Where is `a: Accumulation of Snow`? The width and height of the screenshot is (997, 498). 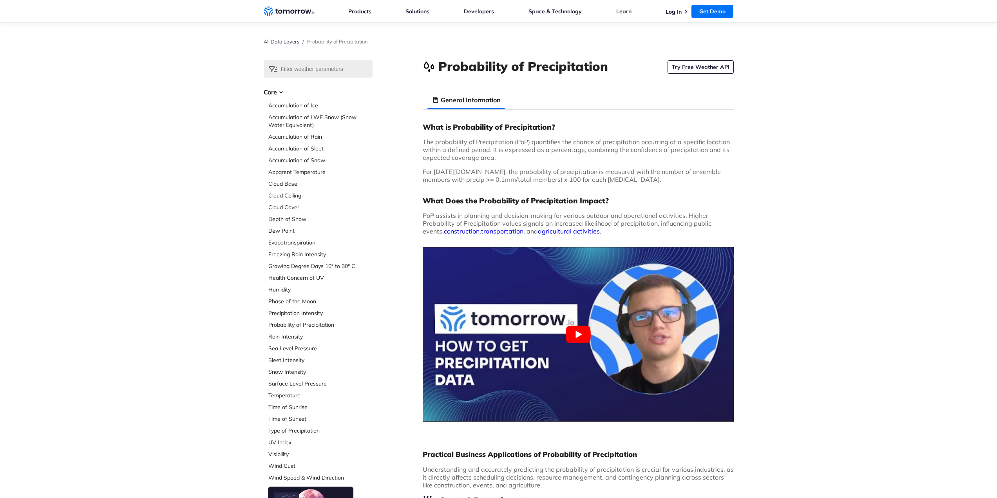
a: Accumulation of Snow is located at coordinates (320, 160).